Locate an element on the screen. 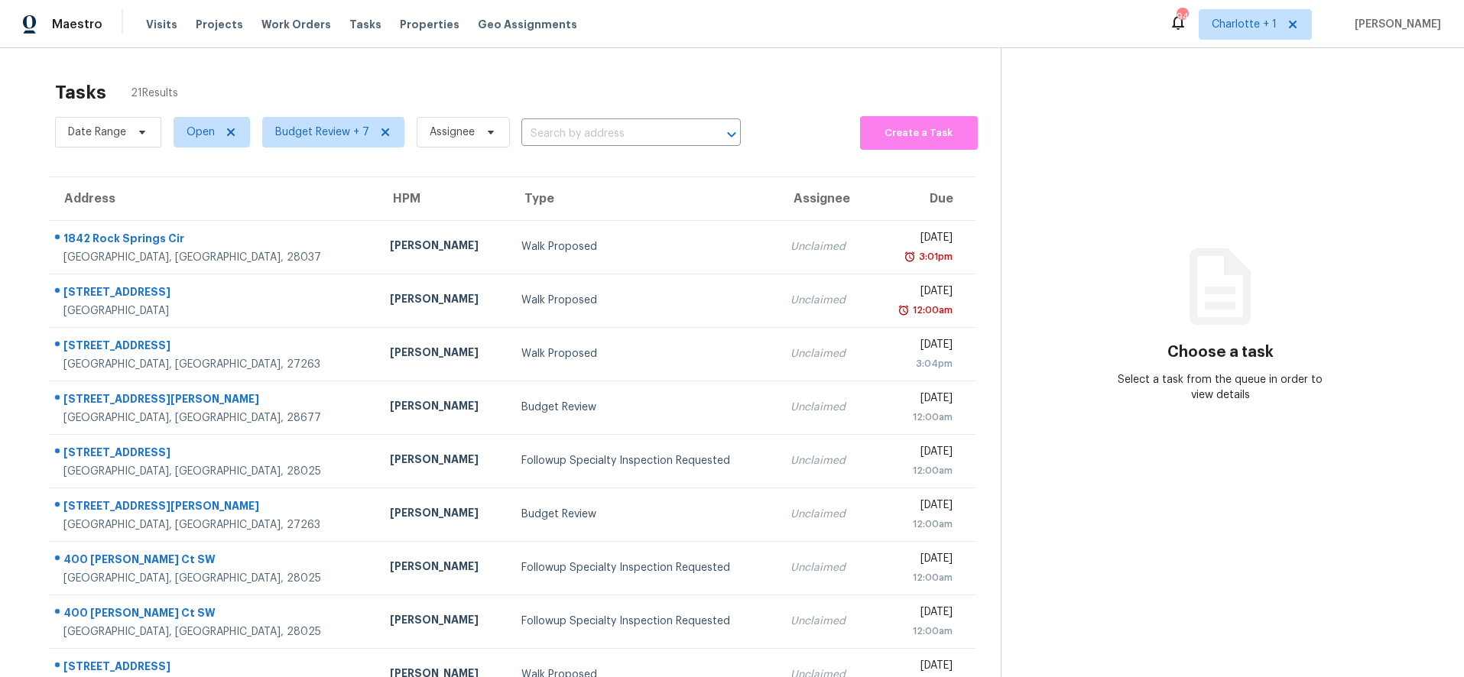 This screenshot has width=1464, height=677. span: Projects is located at coordinates (219, 24).